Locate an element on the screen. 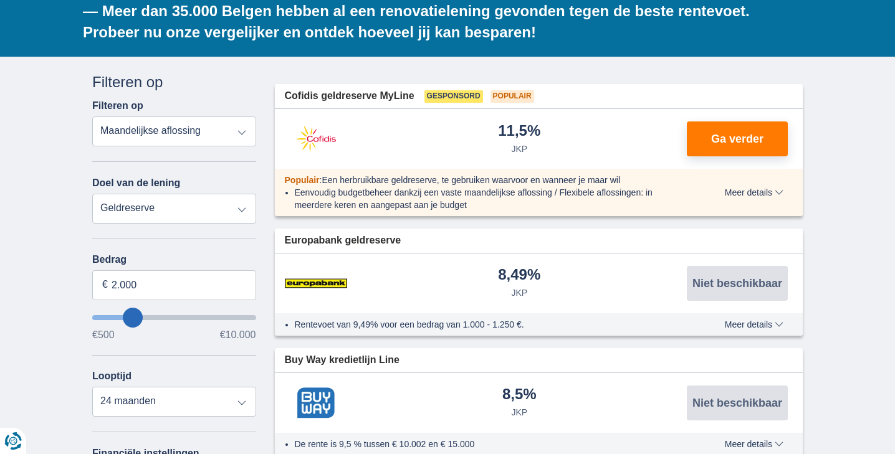  label: Looptijd is located at coordinates (112, 376).